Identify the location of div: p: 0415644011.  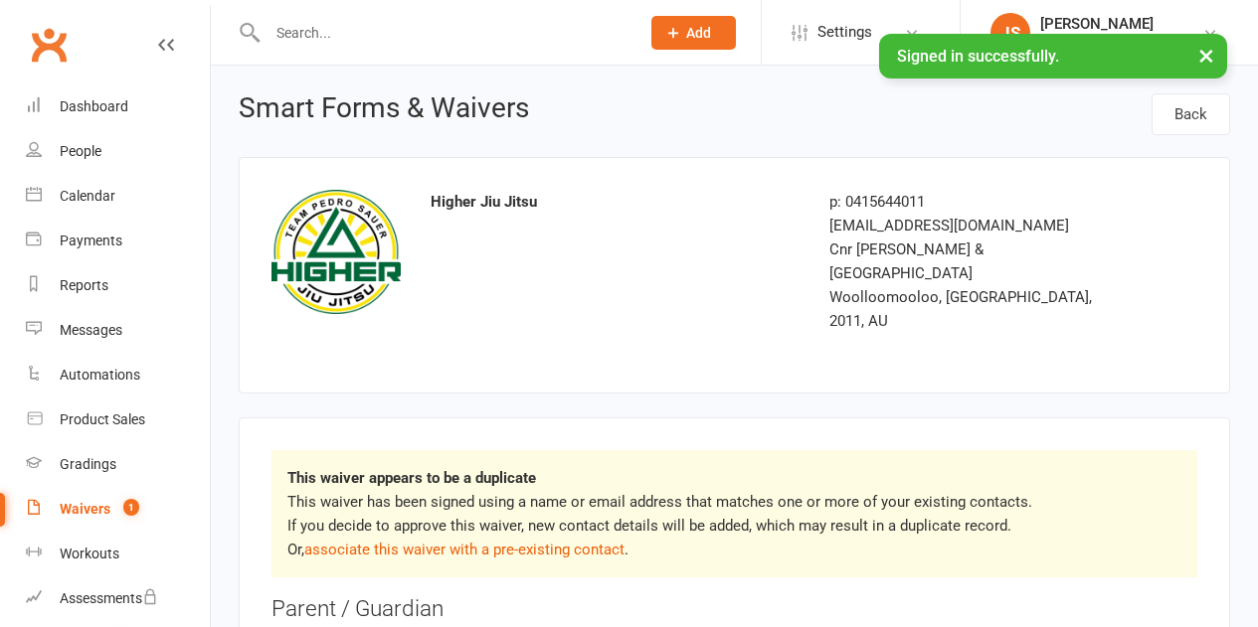
(973, 202).